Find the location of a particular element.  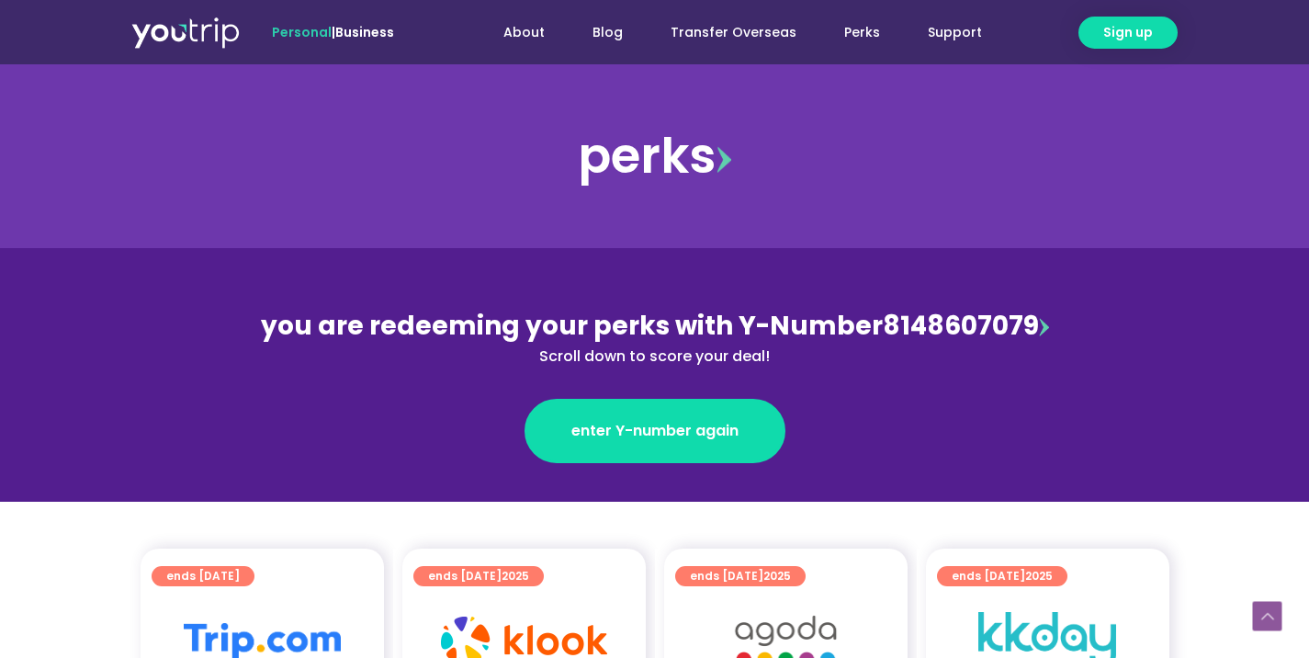

nav: Menu is located at coordinates (725, 32).